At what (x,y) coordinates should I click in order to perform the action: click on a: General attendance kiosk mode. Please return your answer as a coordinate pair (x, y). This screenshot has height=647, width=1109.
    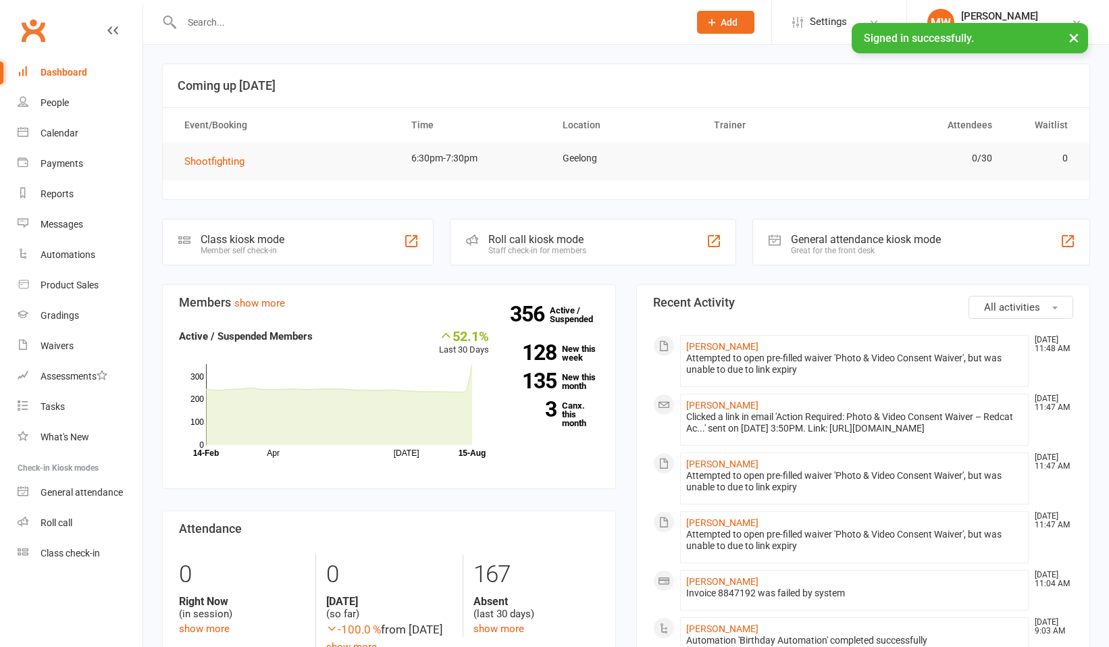
    Looking at the image, I should click on (80, 492).